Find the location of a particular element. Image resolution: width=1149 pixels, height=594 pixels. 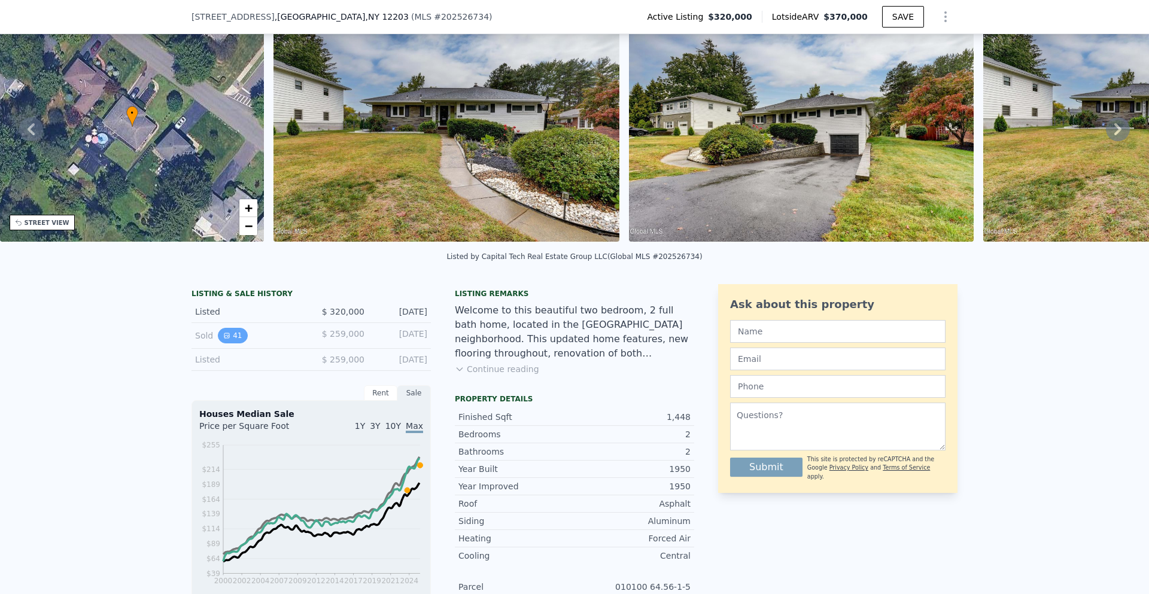

div: Roof is located at coordinates (517, 504).